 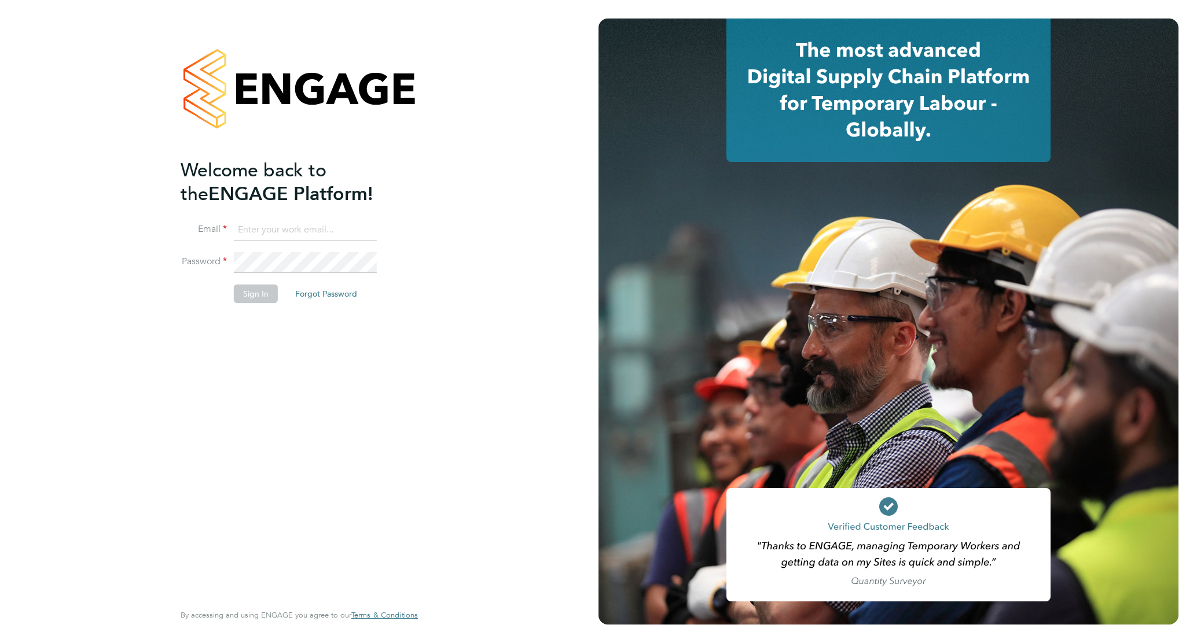 What do you see at coordinates (299, 615) in the screenshot?
I see `span: By accessing and using ENGAGE you agree to our` at bounding box center [299, 615].